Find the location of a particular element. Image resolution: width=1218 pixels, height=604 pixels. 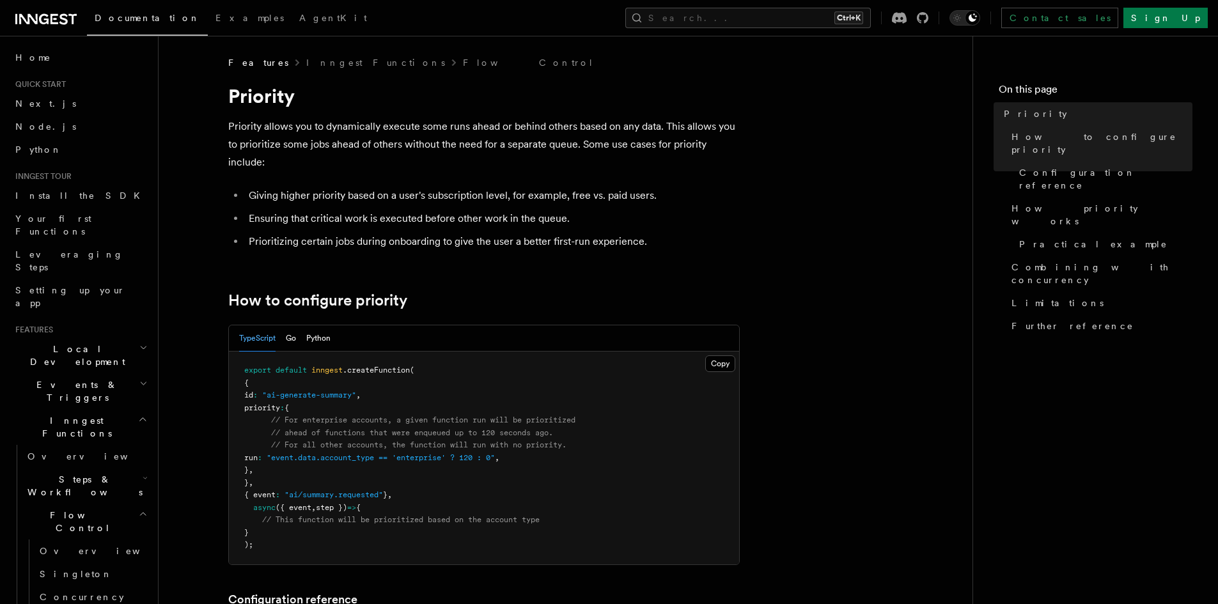

a: Your first Functions is located at coordinates (80, 225).